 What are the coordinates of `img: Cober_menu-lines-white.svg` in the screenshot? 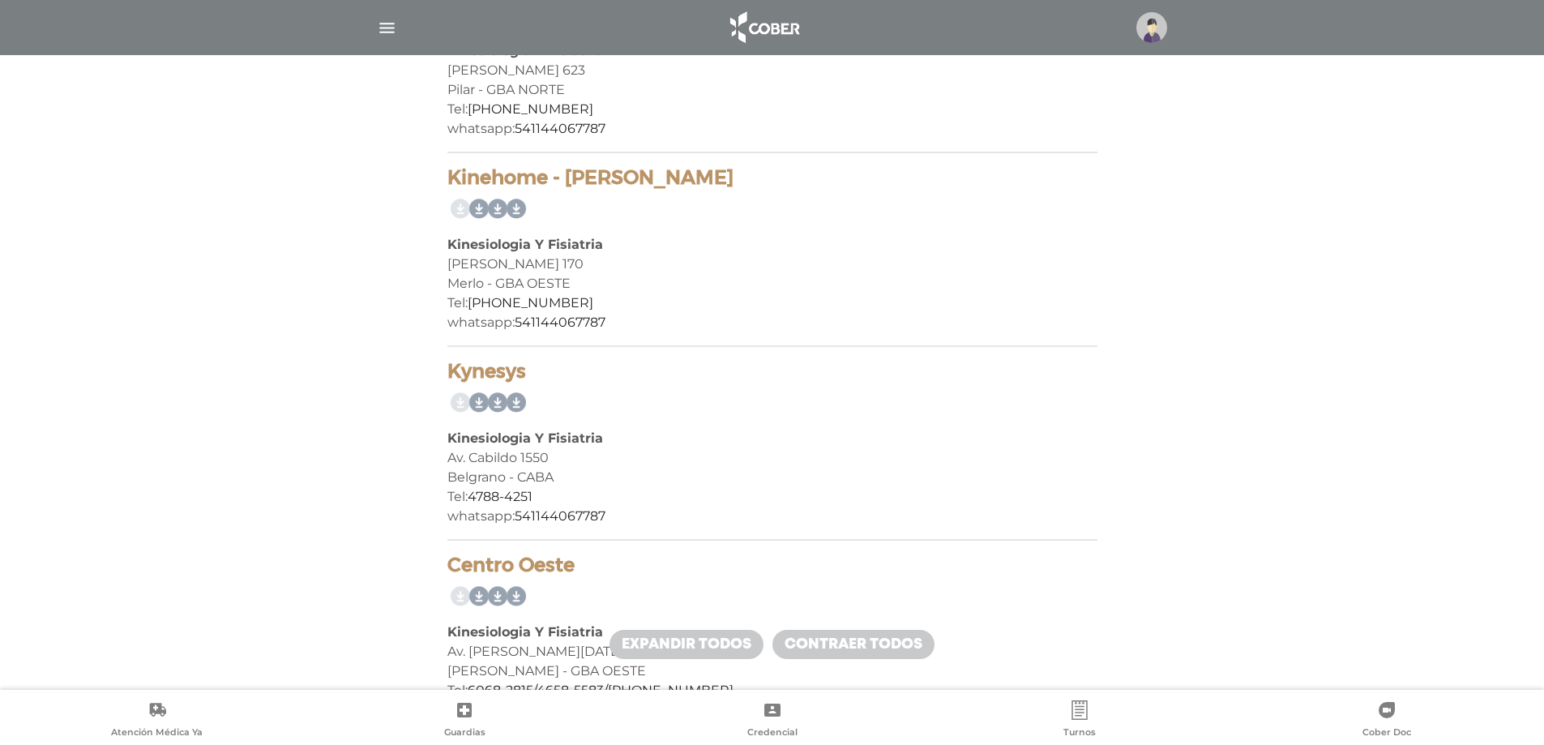 It's located at (387, 28).